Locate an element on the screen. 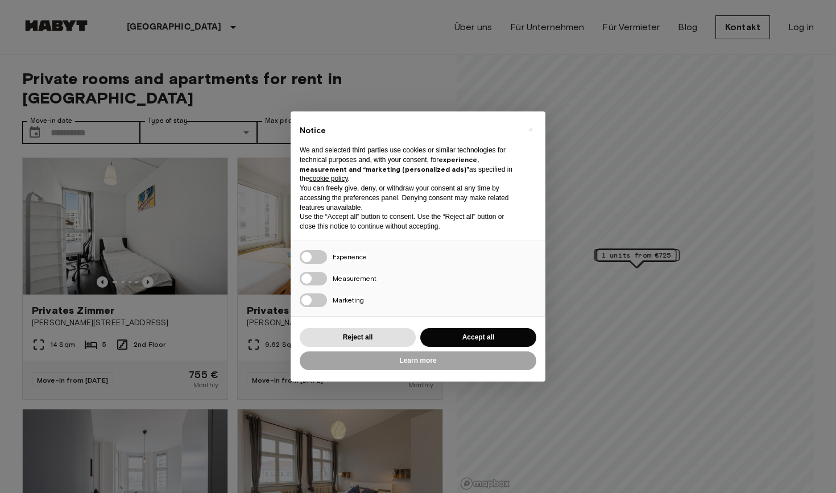  strong: experience, measurement and “marketing (personalized ads)” is located at coordinates (389, 164).